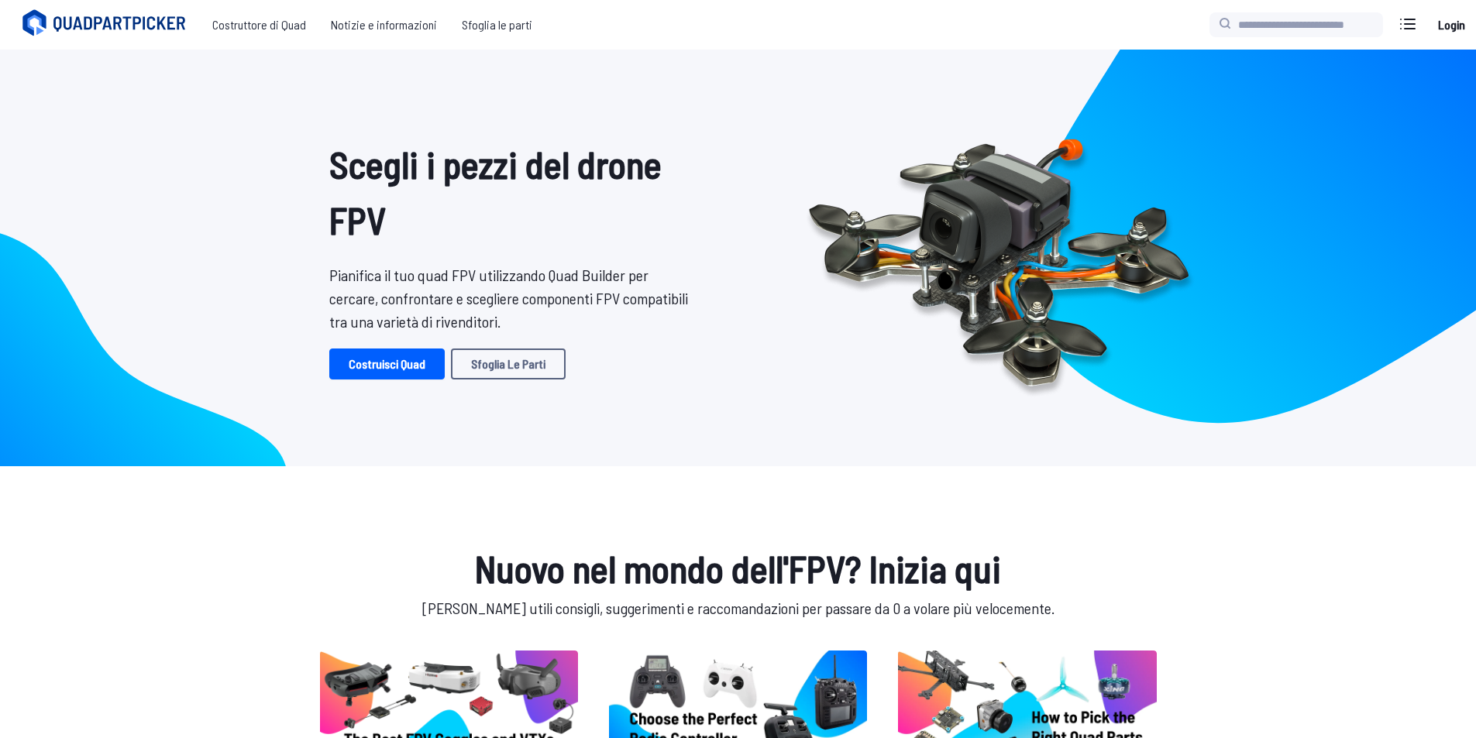  I want to click on a: Costruisci Quad, so click(387, 364).